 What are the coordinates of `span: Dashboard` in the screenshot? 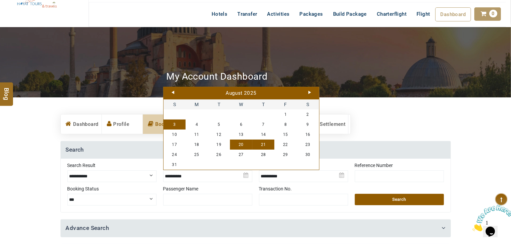 It's located at (454, 14).